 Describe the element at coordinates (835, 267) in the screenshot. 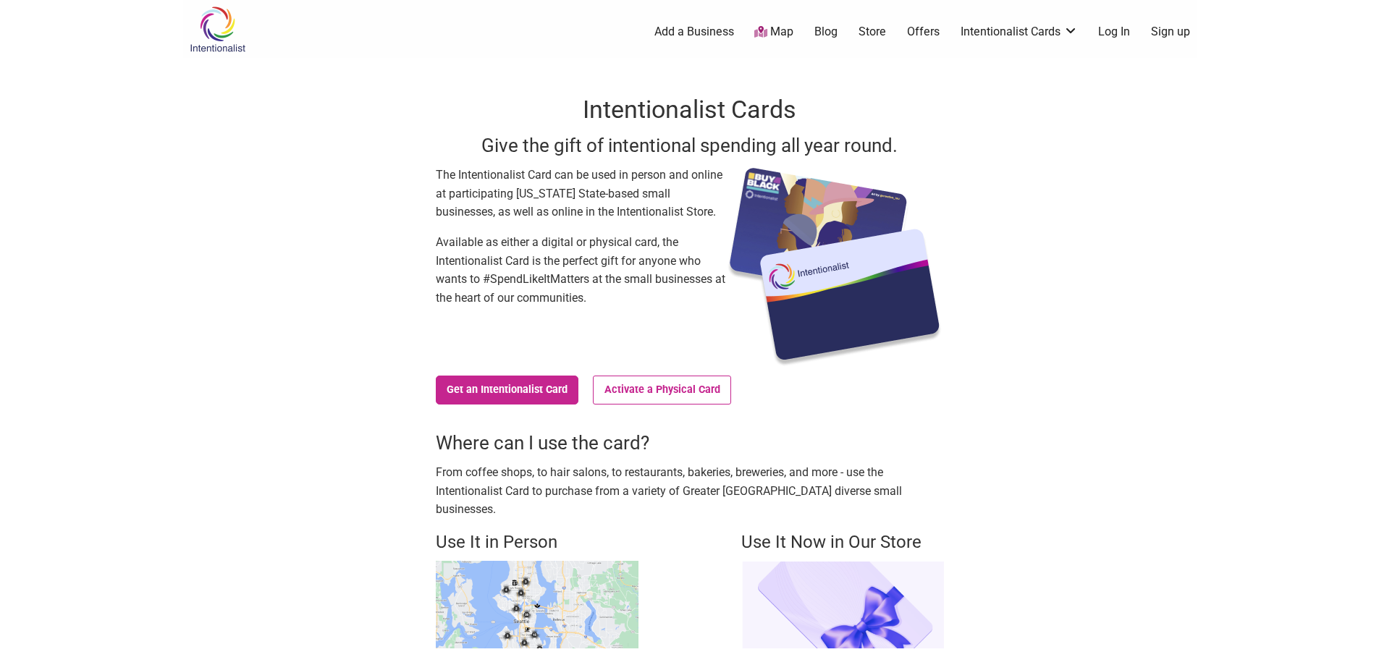

I see `img: Intentionalist Card` at that location.